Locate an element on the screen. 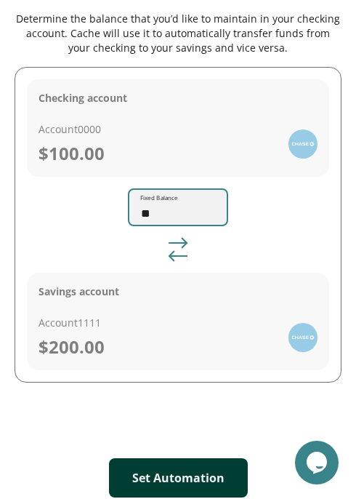  div: Account 1111 is located at coordinates (164, 322).